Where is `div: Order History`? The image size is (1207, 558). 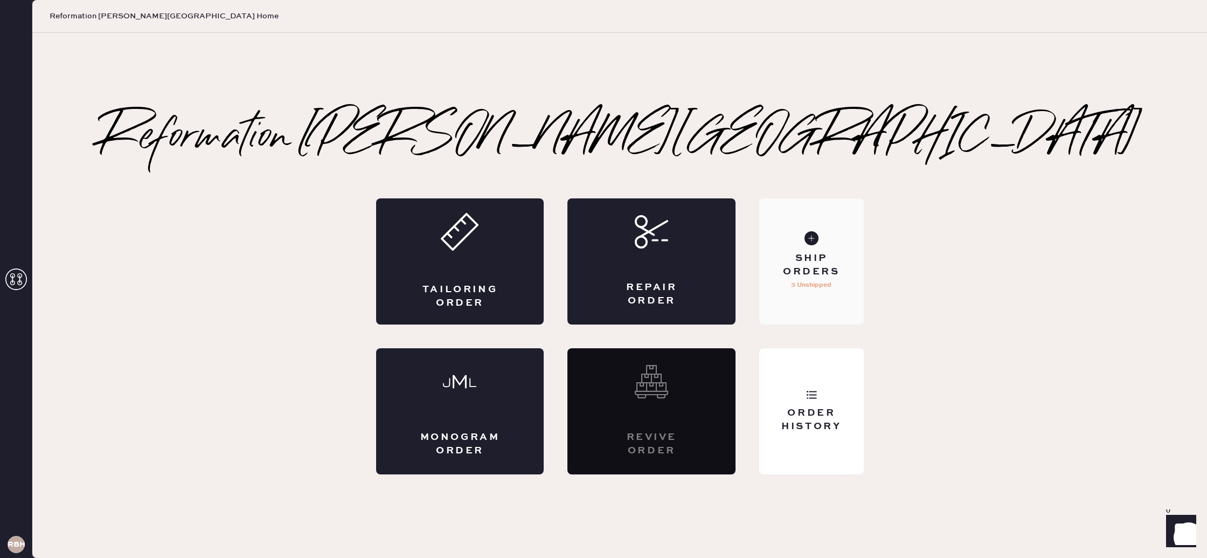 div: Order History is located at coordinates (811, 420).